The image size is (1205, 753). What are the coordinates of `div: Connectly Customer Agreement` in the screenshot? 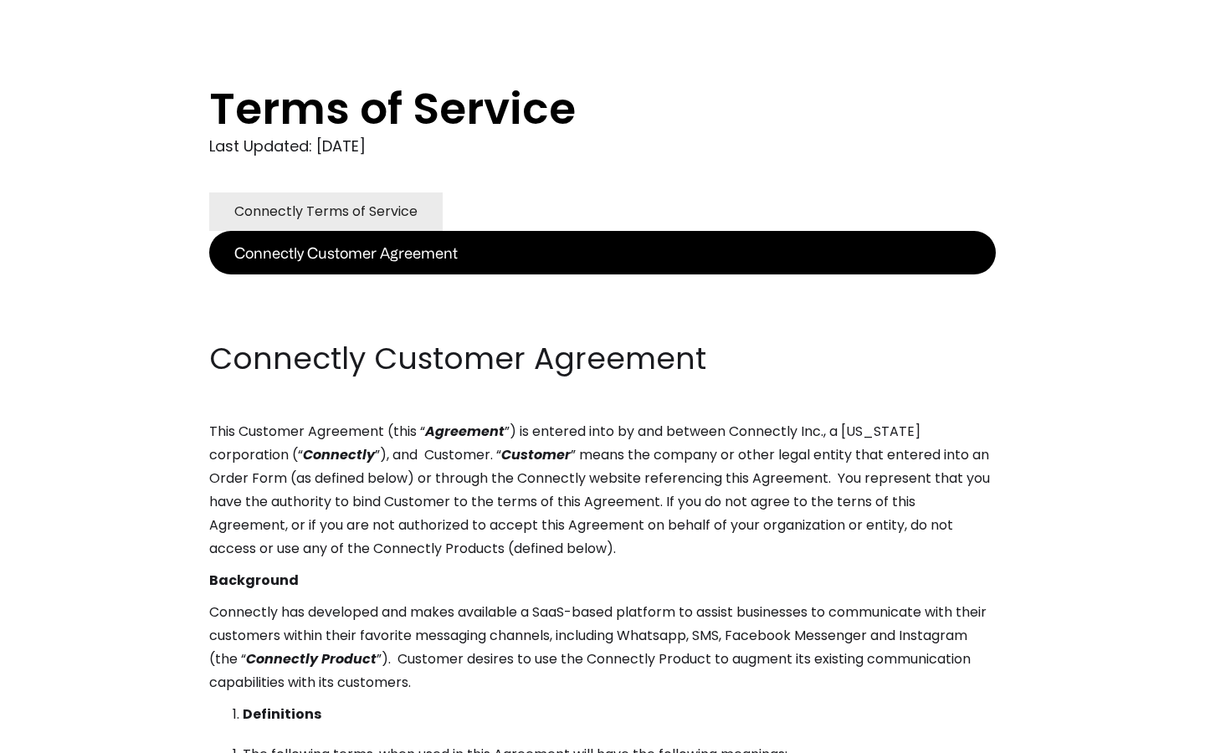 It's located at (346, 253).